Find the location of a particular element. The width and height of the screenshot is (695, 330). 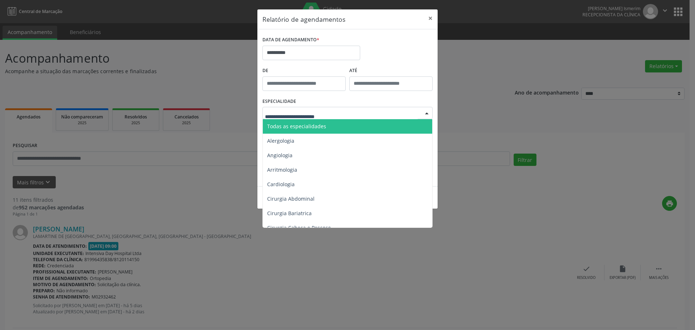

span: Todas as especialidades is located at coordinates (296, 126).